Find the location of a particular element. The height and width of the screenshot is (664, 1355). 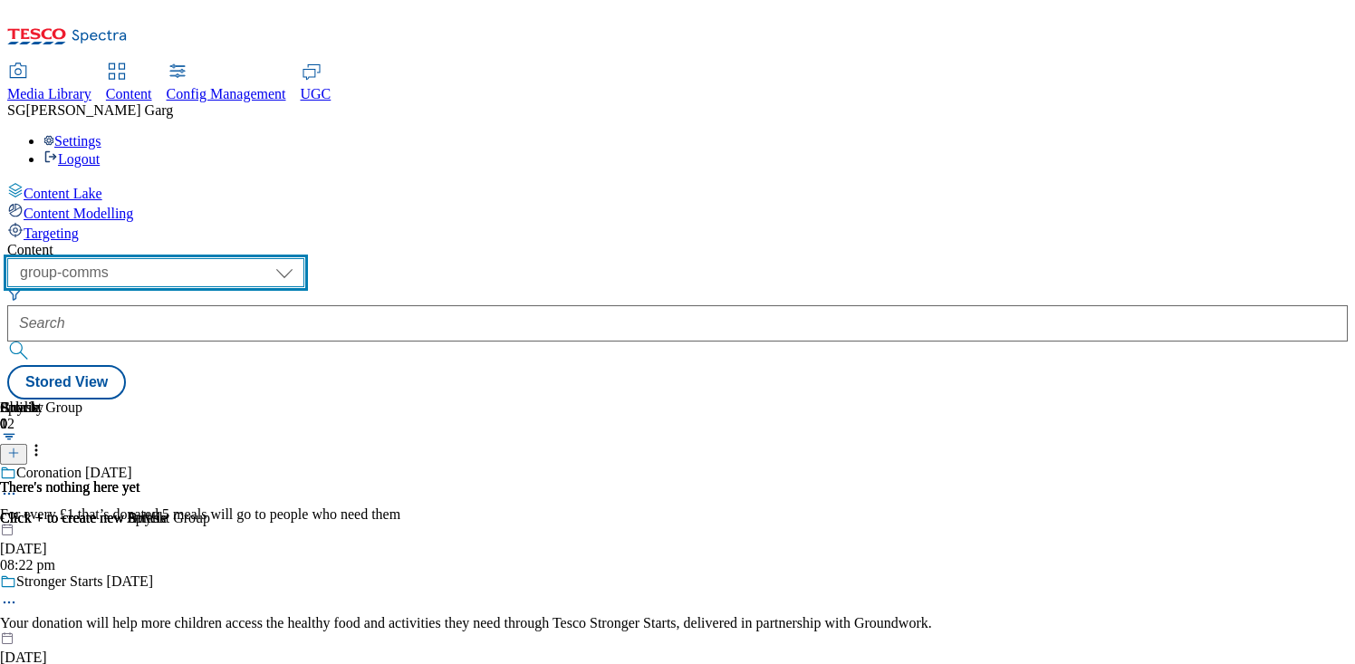

button: Stored View is located at coordinates (66, 382).